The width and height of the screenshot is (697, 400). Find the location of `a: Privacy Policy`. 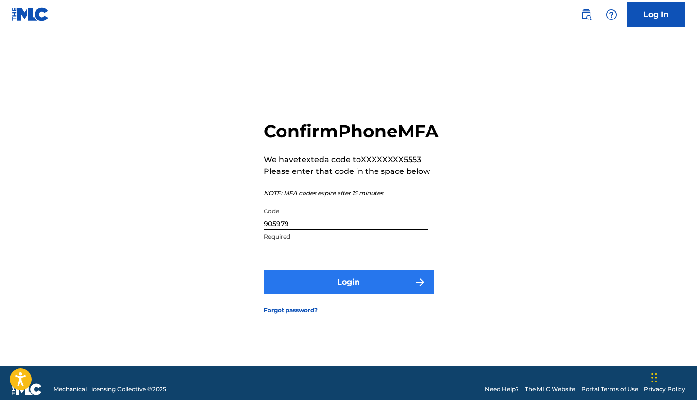

a: Privacy Policy is located at coordinates (665, 389).